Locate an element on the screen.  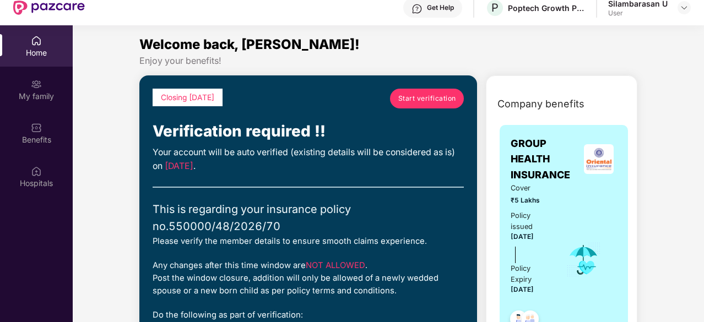
div: Your account will be auto verified (existing details will be considered as is) on . is located at coordinates (308, 160).